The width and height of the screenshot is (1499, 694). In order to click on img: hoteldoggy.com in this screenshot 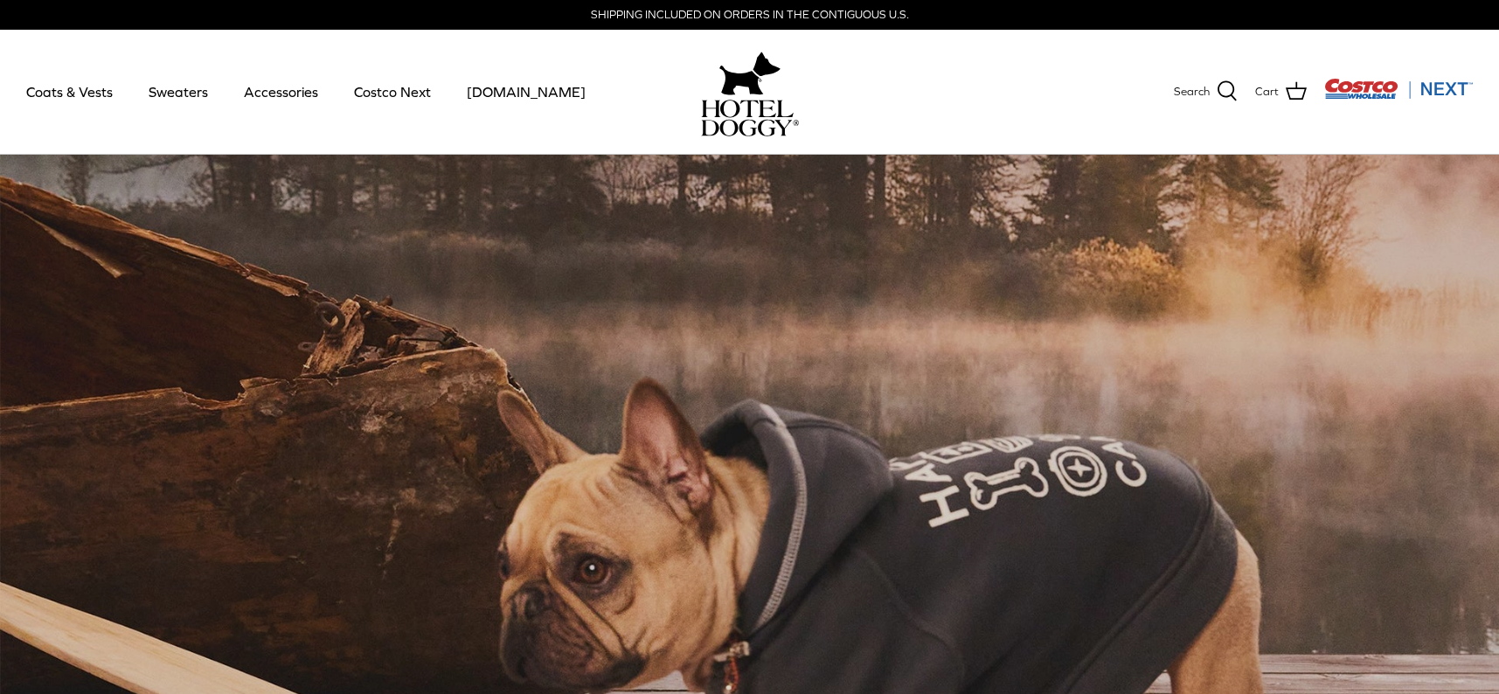, I will do `click(750, 73)`.